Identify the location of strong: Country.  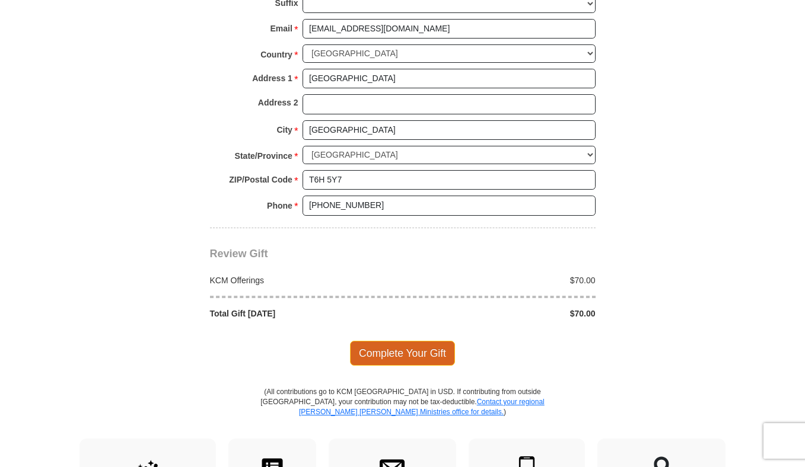
(276, 55).